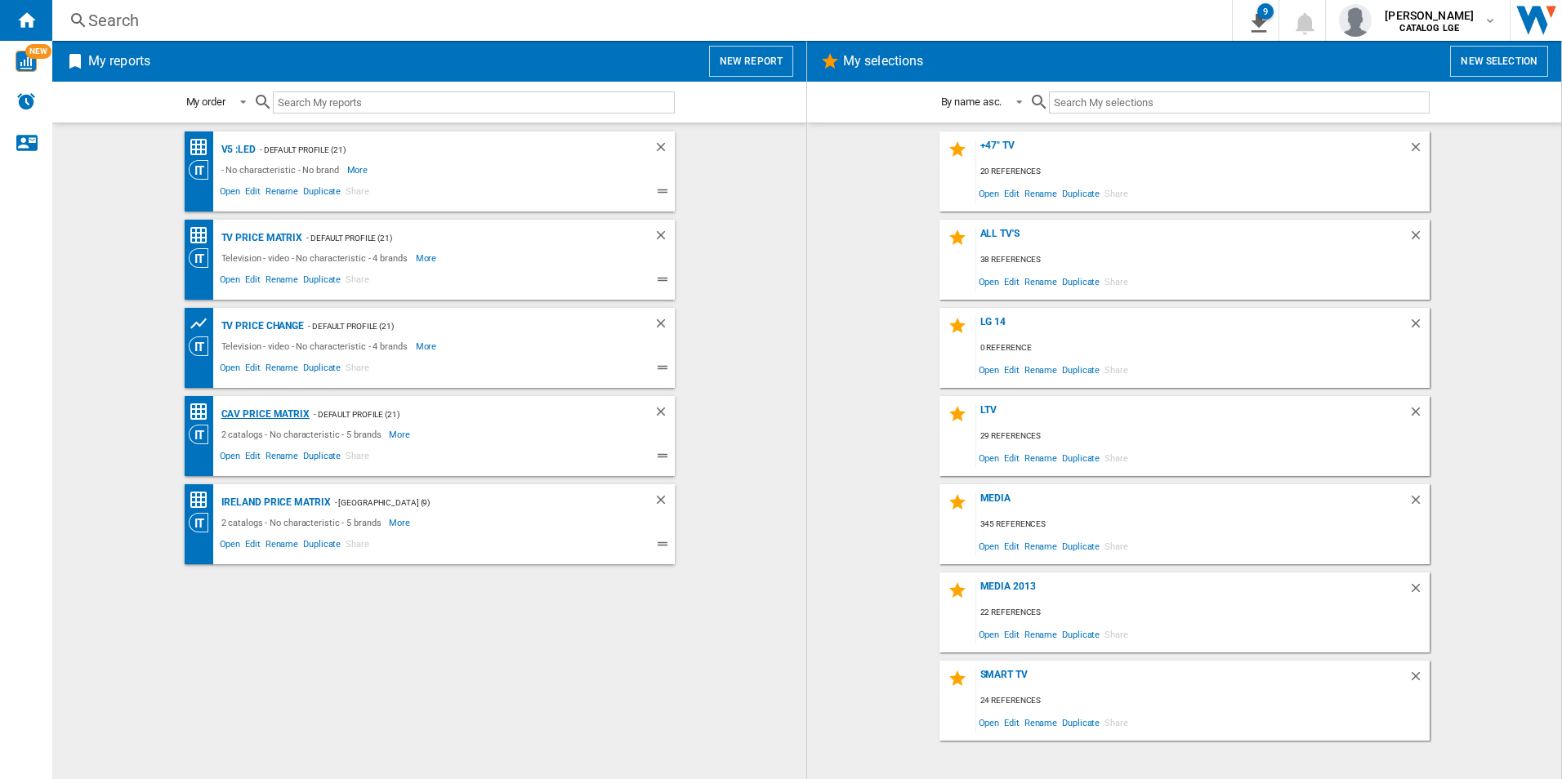  Describe the element at coordinates (26, 101) in the screenshot. I see `img: alerts-logo.svg` at that location.